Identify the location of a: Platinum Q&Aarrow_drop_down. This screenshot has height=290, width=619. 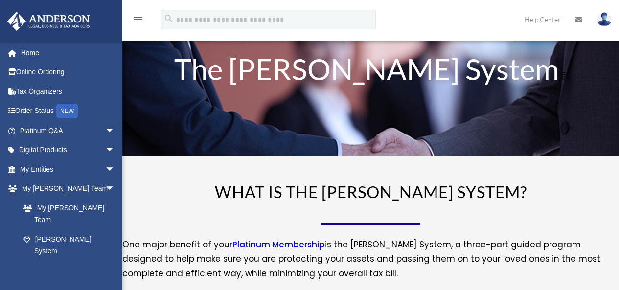
(68, 131).